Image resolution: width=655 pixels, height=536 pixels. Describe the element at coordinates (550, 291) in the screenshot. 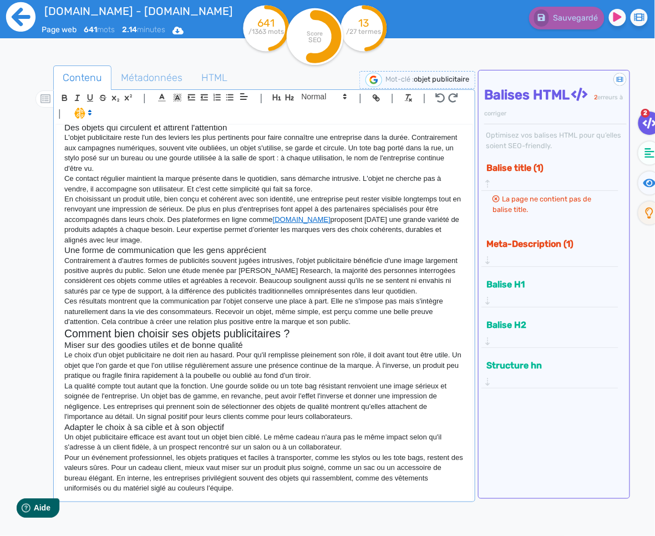

I see `div: Balise H1` at that location.